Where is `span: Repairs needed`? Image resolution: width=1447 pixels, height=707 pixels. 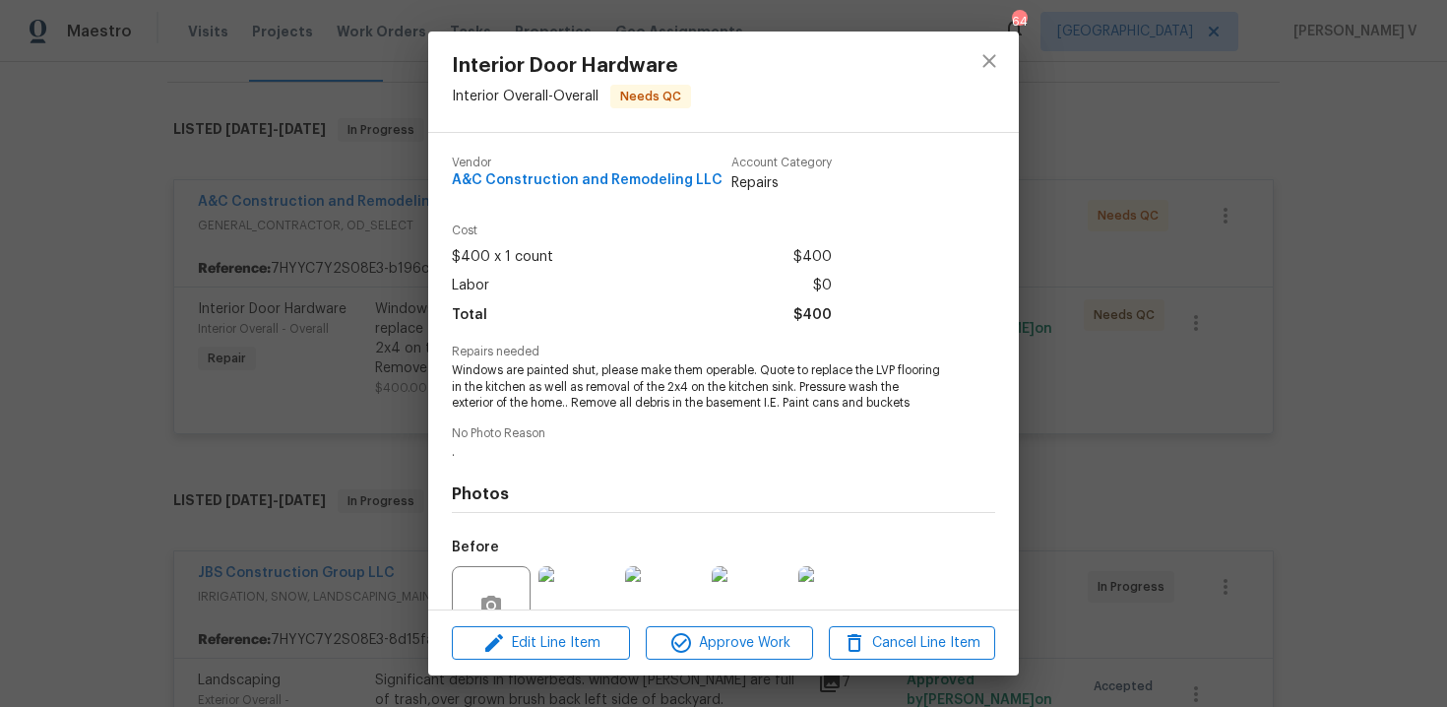 span: Repairs needed is located at coordinates (724, 352).